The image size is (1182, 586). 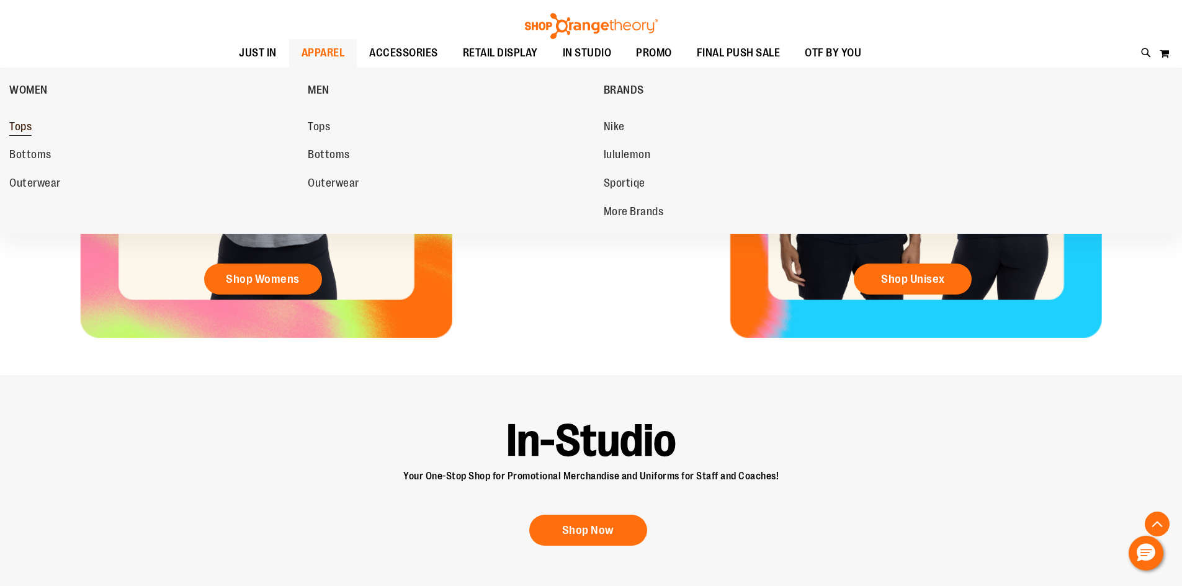 I want to click on a: IN STUDIO, so click(x=587, y=53).